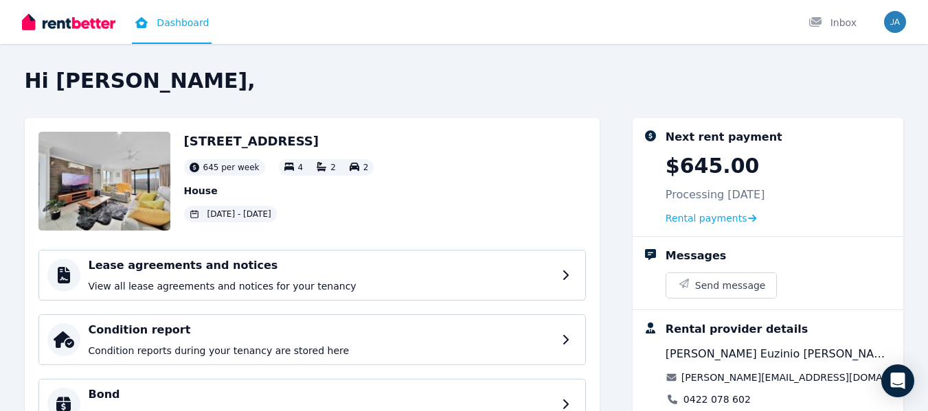 Image resolution: width=928 pixels, height=411 pixels. Describe the element at coordinates (321, 351) in the screenshot. I see `p: Condition reports during your tenancy are stored here` at that location.